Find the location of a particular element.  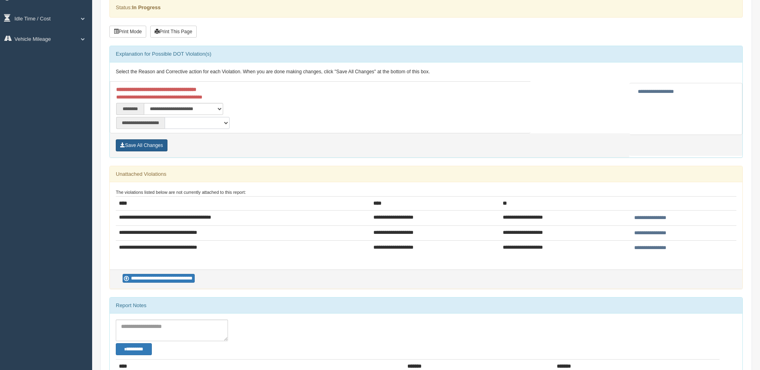

div: Report Notes is located at coordinates (426, 306).